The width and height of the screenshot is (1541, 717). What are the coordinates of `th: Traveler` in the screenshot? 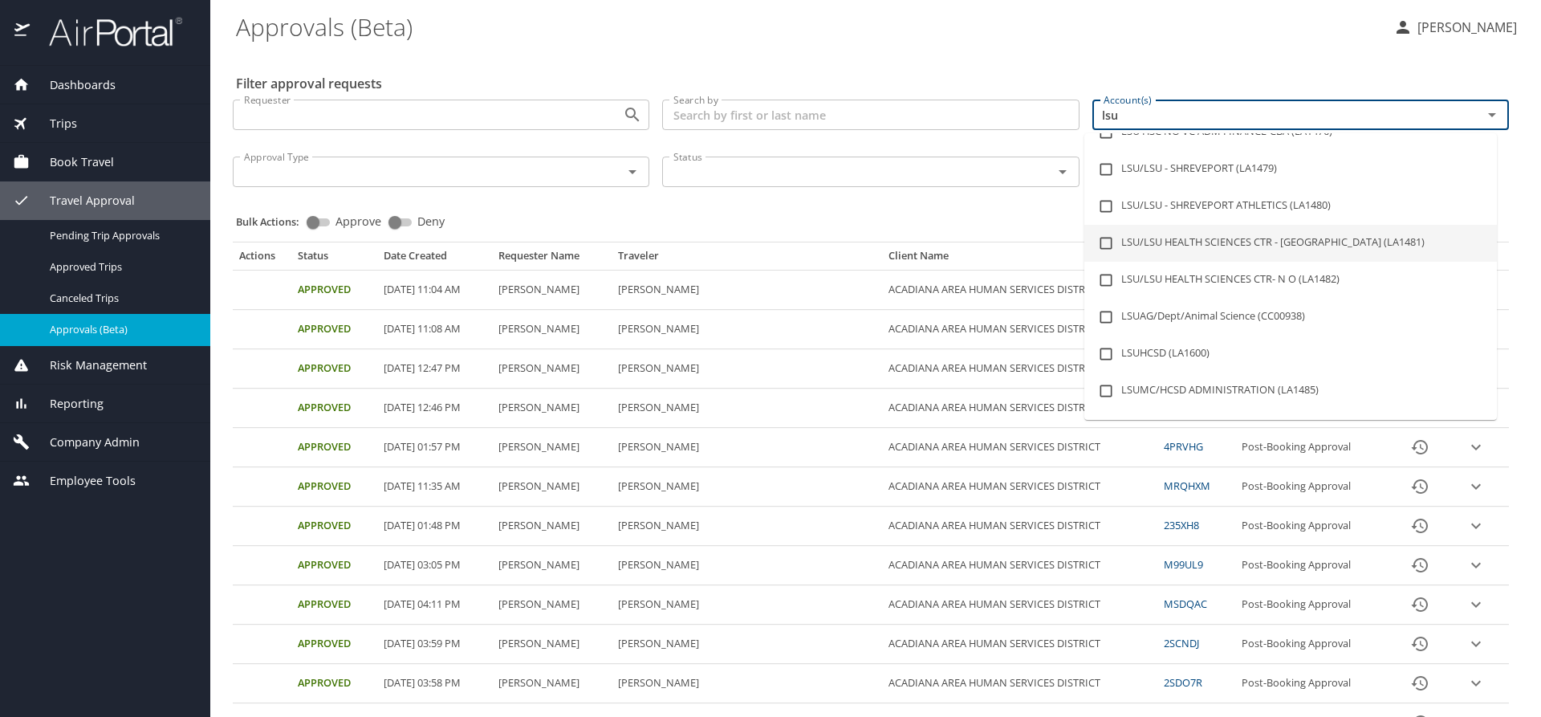 It's located at (747, 259).